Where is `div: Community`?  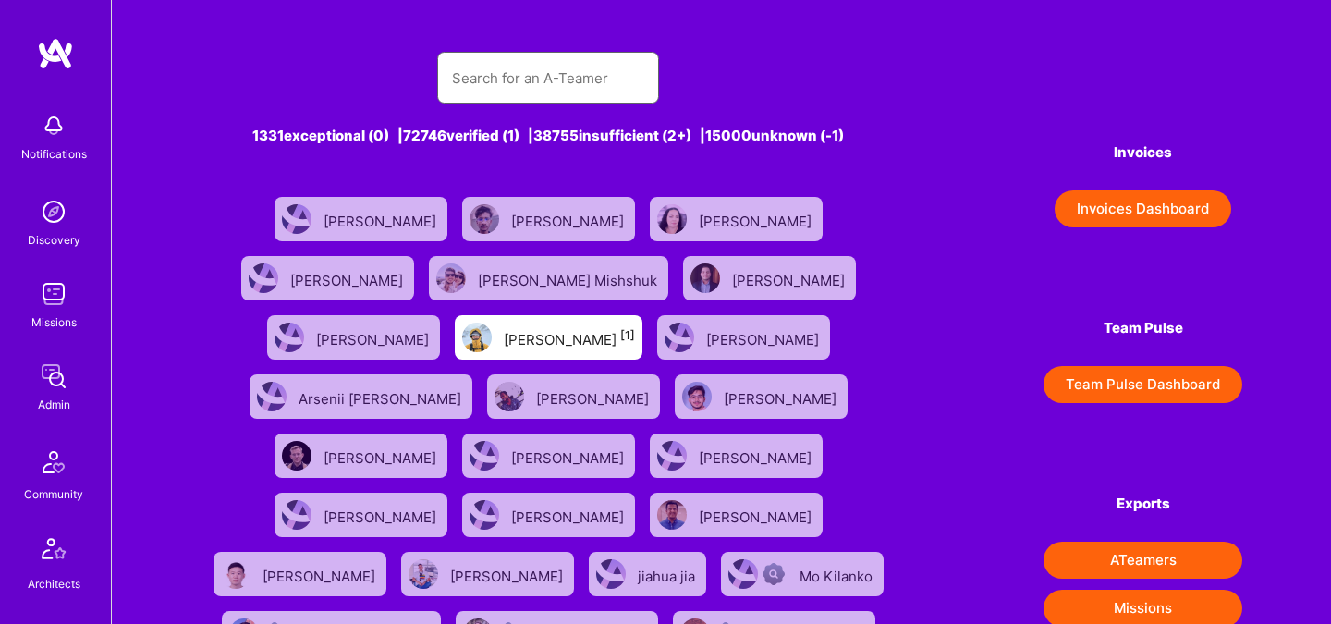 div: Community is located at coordinates (54, 494).